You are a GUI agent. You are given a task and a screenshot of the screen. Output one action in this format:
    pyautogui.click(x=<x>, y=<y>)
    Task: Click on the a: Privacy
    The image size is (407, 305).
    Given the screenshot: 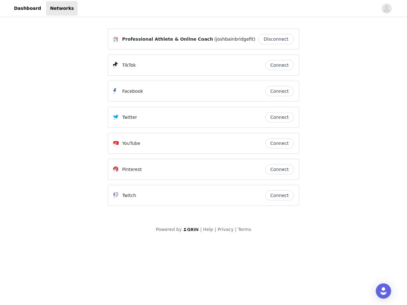 What is the action you would take?
    pyautogui.click(x=225, y=230)
    